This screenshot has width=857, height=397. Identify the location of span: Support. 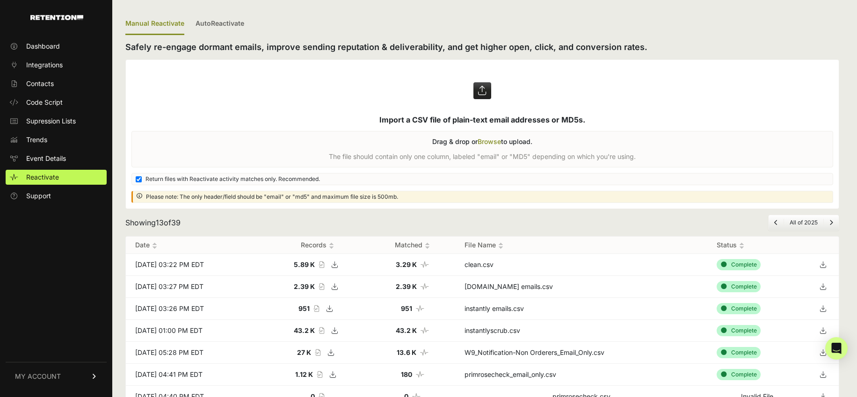
(38, 196).